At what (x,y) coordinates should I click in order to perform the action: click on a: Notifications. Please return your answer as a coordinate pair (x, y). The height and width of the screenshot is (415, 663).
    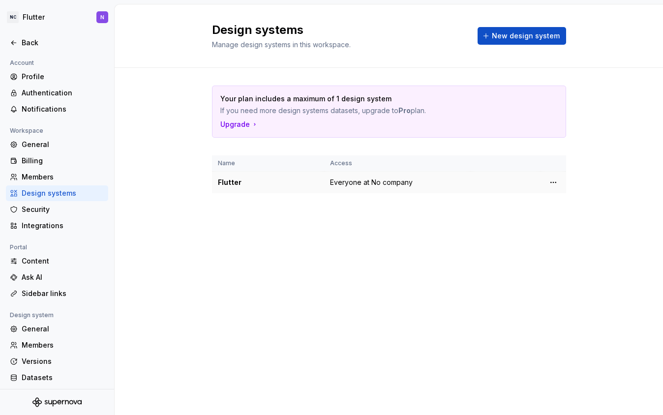
    Looking at the image, I should click on (57, 109).